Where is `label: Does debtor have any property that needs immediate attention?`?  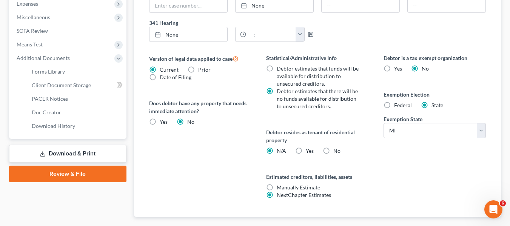 label: Does debtor have any property that needs immediate attention? is located at coordinates (200, 107).